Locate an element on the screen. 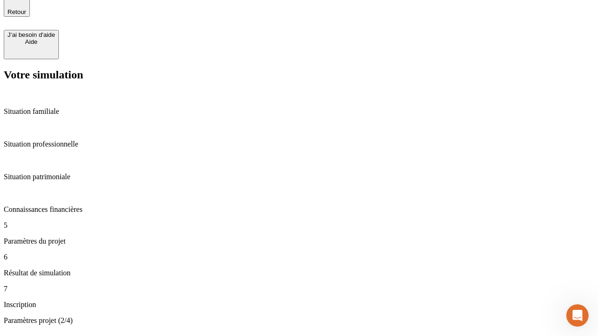 The image size is (598, 336). p: Connaissances financières is located at coordinates (299, 210).